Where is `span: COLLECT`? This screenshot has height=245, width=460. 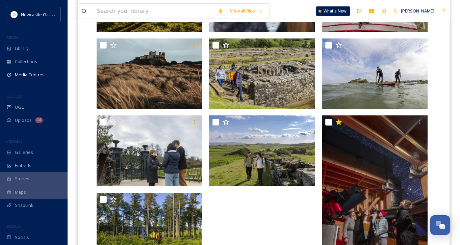 span: COLLECT is located at coordinates (14, 96).